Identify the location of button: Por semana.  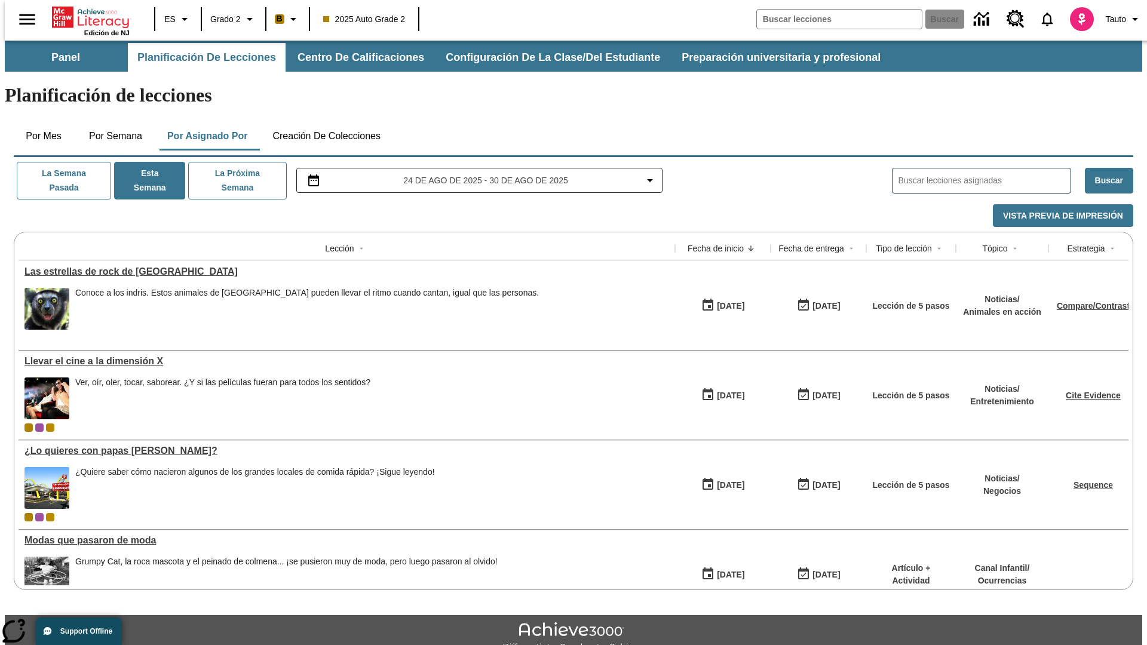
(115, 136).